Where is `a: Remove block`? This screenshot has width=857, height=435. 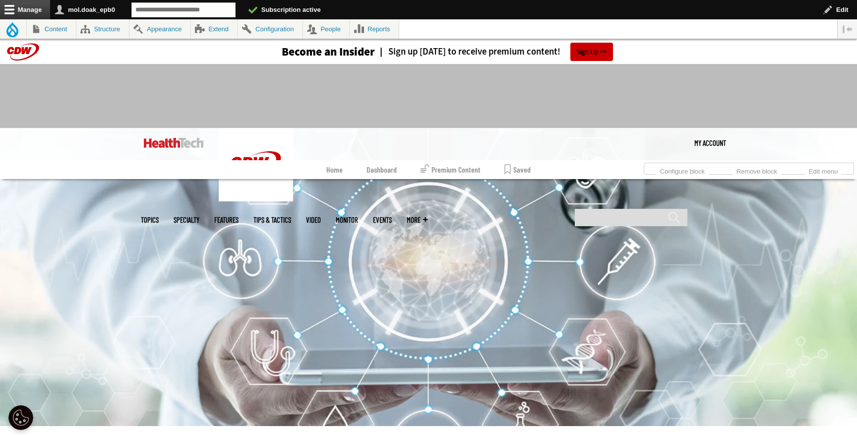
a: Remove block is located at coordinates (757, 170).